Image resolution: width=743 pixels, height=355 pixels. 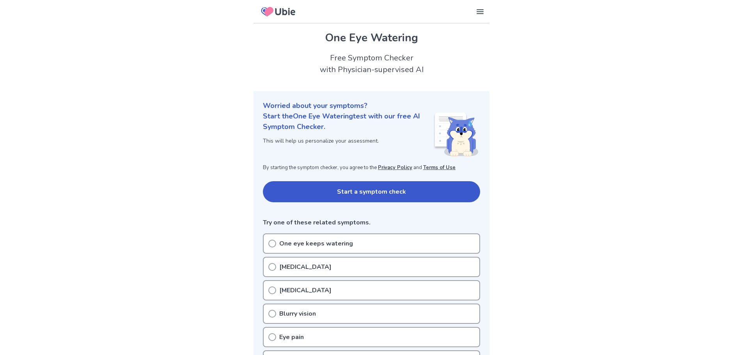 What do you see at coordinates (371, 223) in the screenshot?
I see `p: Try one of these related symptoms.` at bounding box center [371, 223].